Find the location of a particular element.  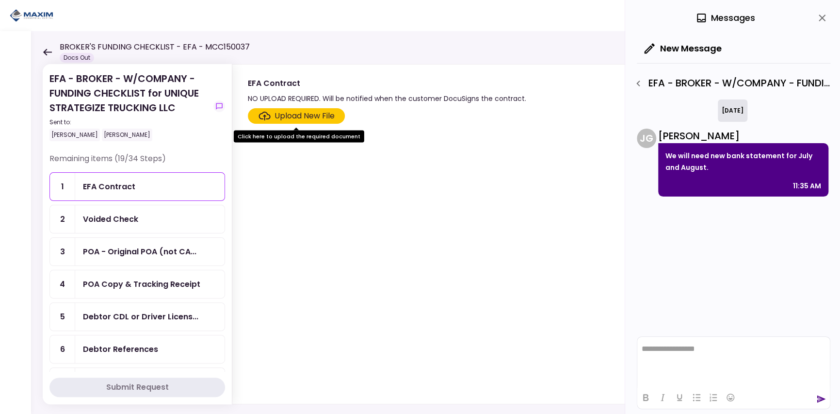

p: We will need new bank statement for July and August. is located at coordinates (743, 162).